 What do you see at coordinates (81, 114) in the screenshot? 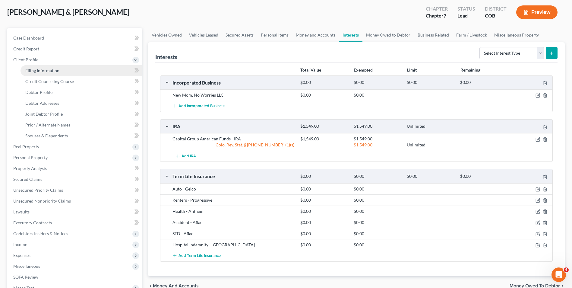
I see `a: Joint Debtor Profile` at bounding box center [81, 114].